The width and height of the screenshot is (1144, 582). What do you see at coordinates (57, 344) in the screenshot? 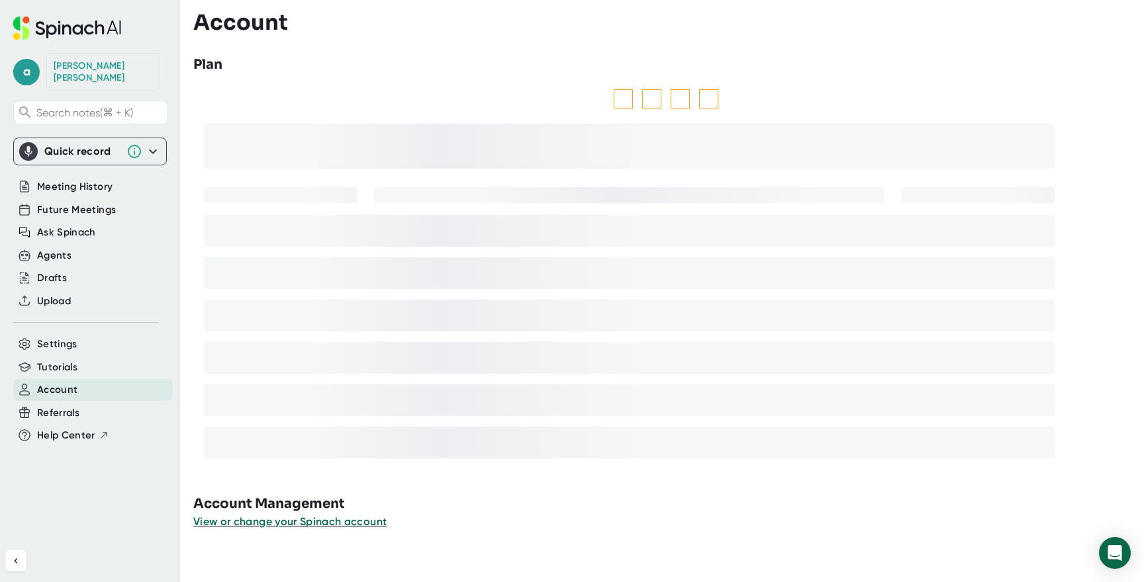
I see `button: Settings` at bounding box center [57, 344].